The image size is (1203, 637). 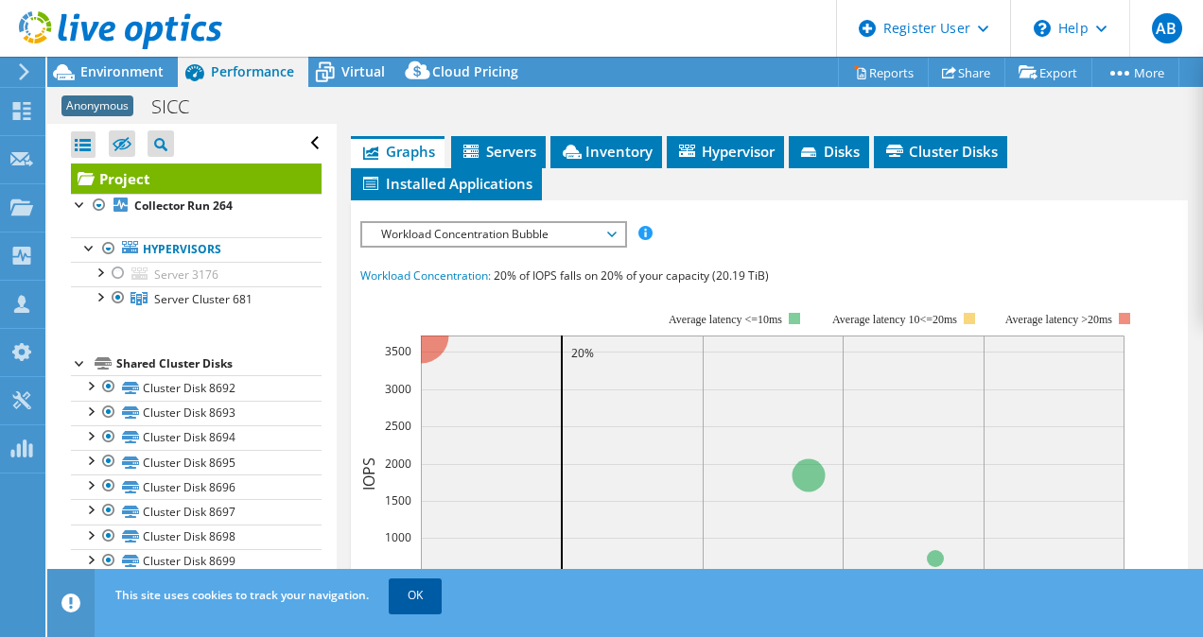 What do you see at coordinates (196, 299) in the screenshot?
I see `a: Server Cluster 681` at bounding box center [196, 299].